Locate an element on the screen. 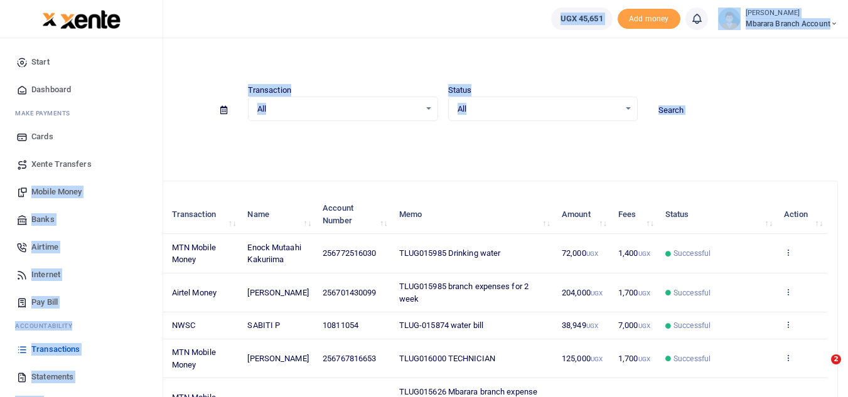 This screenshot has height=397, width=848. span: Transactions is located at coordinates (55, 350).